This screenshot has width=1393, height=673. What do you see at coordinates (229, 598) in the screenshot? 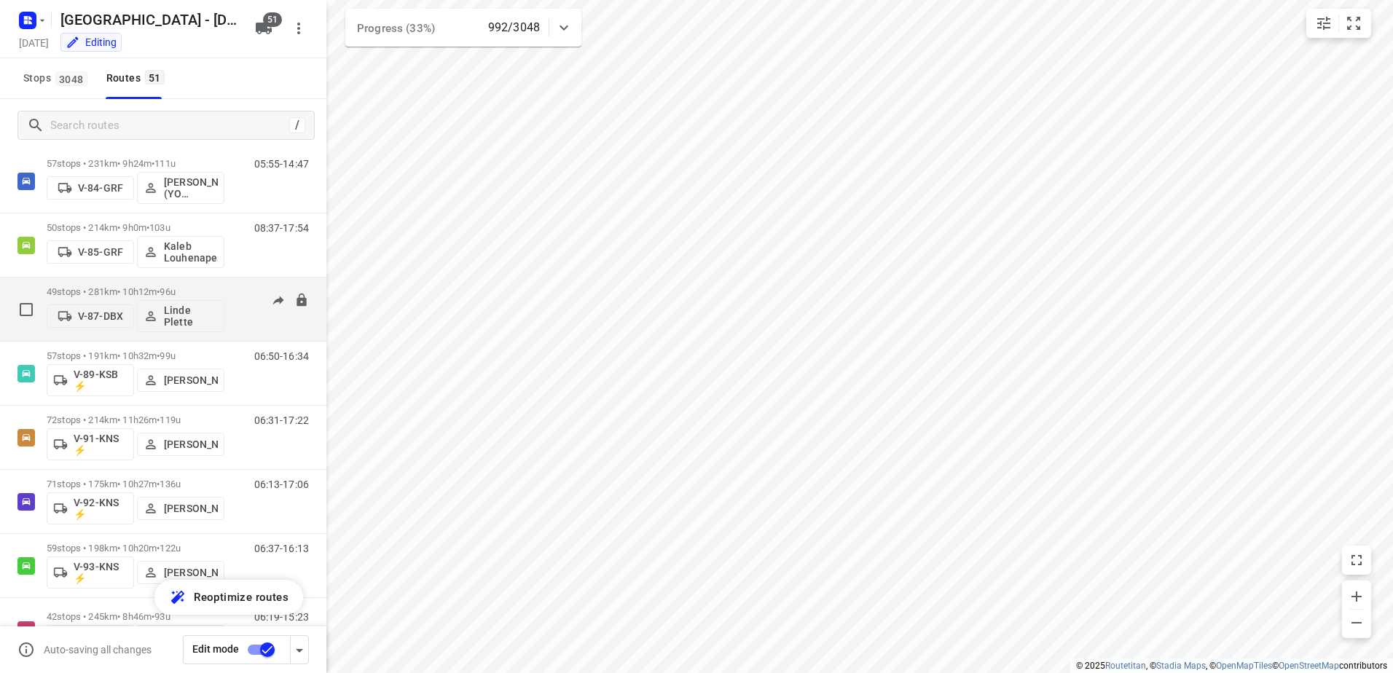
I see `button: Reoptimize routes` at bounding box center [229, 598].